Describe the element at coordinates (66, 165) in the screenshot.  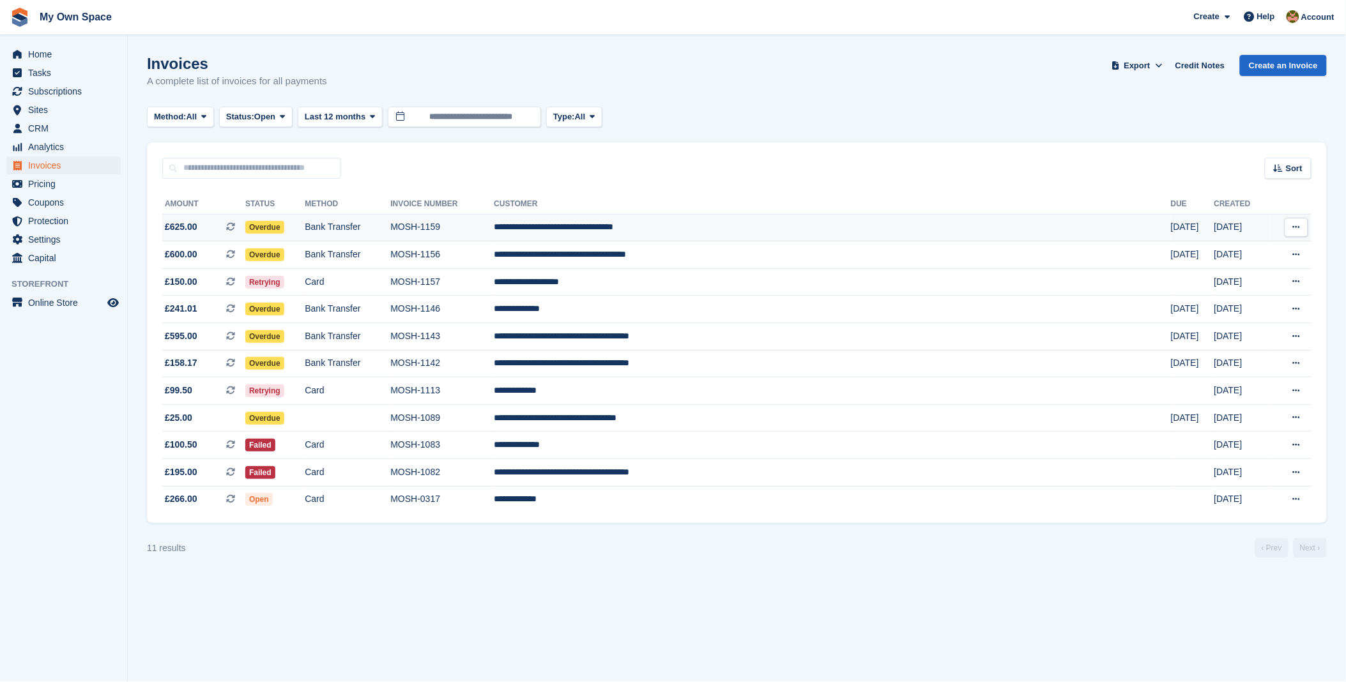
I see `span: Invoices` at that location.